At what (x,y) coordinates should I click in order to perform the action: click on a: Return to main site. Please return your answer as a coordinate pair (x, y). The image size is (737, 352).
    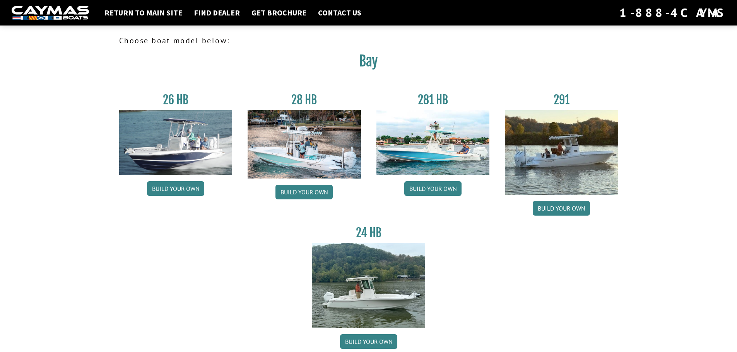
    Looking at the image, I should click on (143, 13).